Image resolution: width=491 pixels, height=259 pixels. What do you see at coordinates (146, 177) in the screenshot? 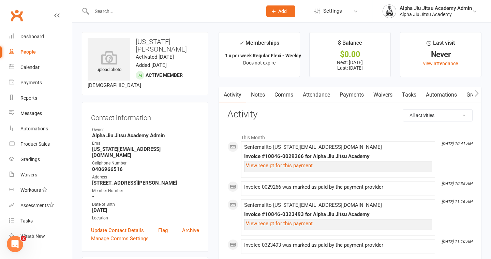
I see `div: Address` at bounding box center [146, 177].